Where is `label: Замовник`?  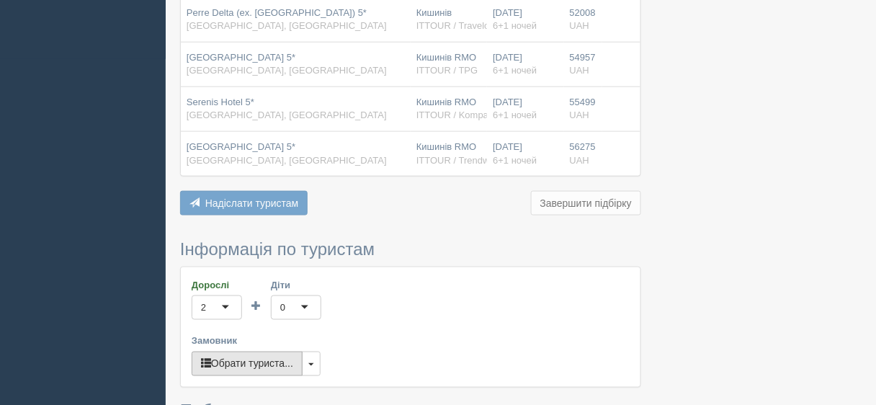
label: Замовник is located at coordinates (411, 341).